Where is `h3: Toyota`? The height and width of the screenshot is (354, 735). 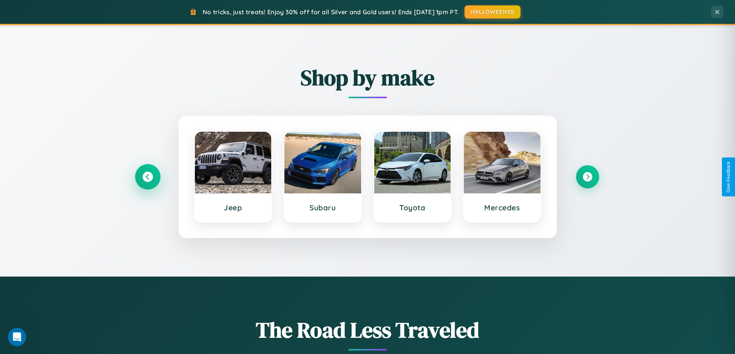
h3: Toyota is located at coordinates (412, 208).